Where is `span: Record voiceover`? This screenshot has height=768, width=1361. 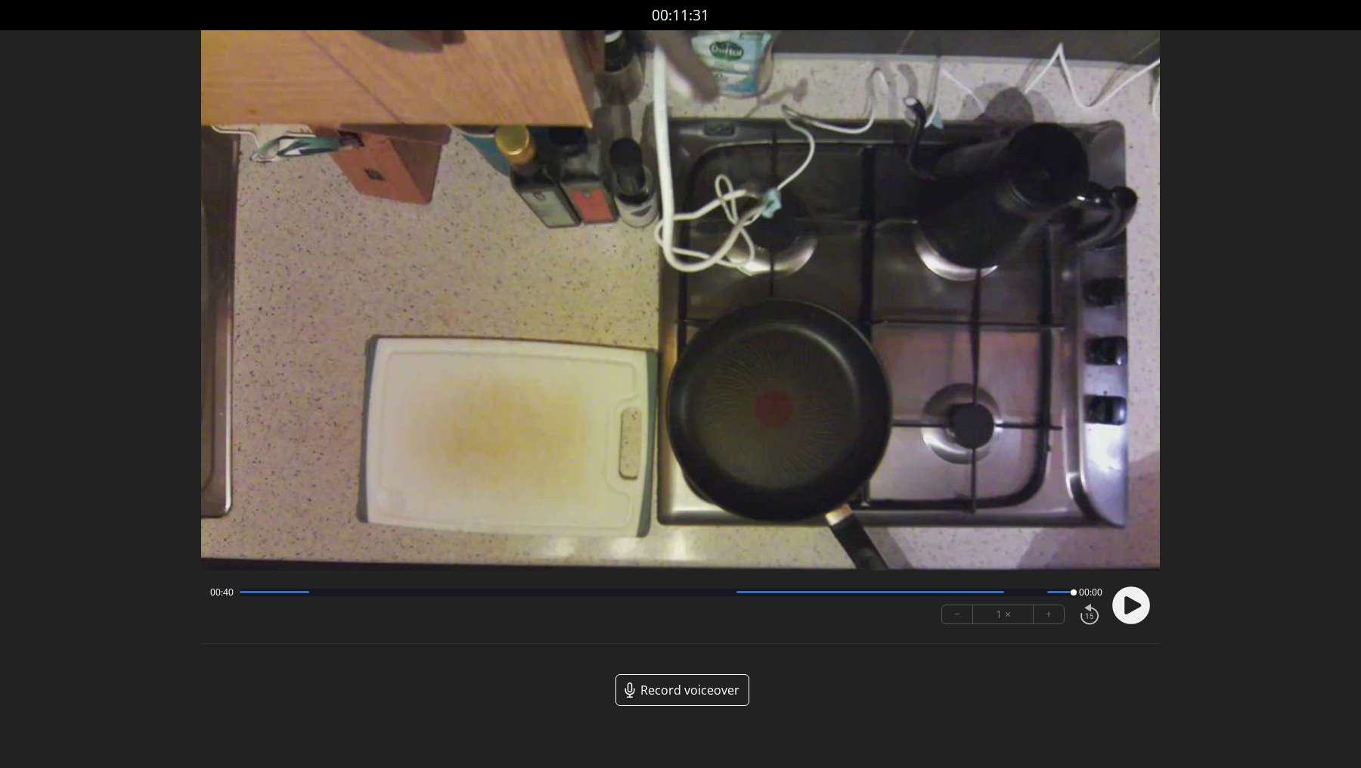 span: Record voiceover is located at coordinates (690, 690).